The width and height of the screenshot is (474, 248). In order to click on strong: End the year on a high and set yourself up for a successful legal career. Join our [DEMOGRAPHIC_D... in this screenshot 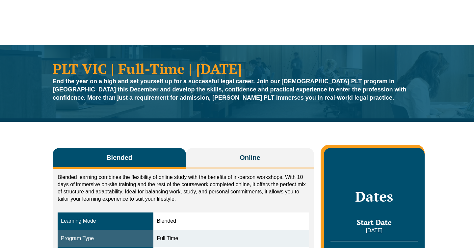, I will do `click(229, 90)`.